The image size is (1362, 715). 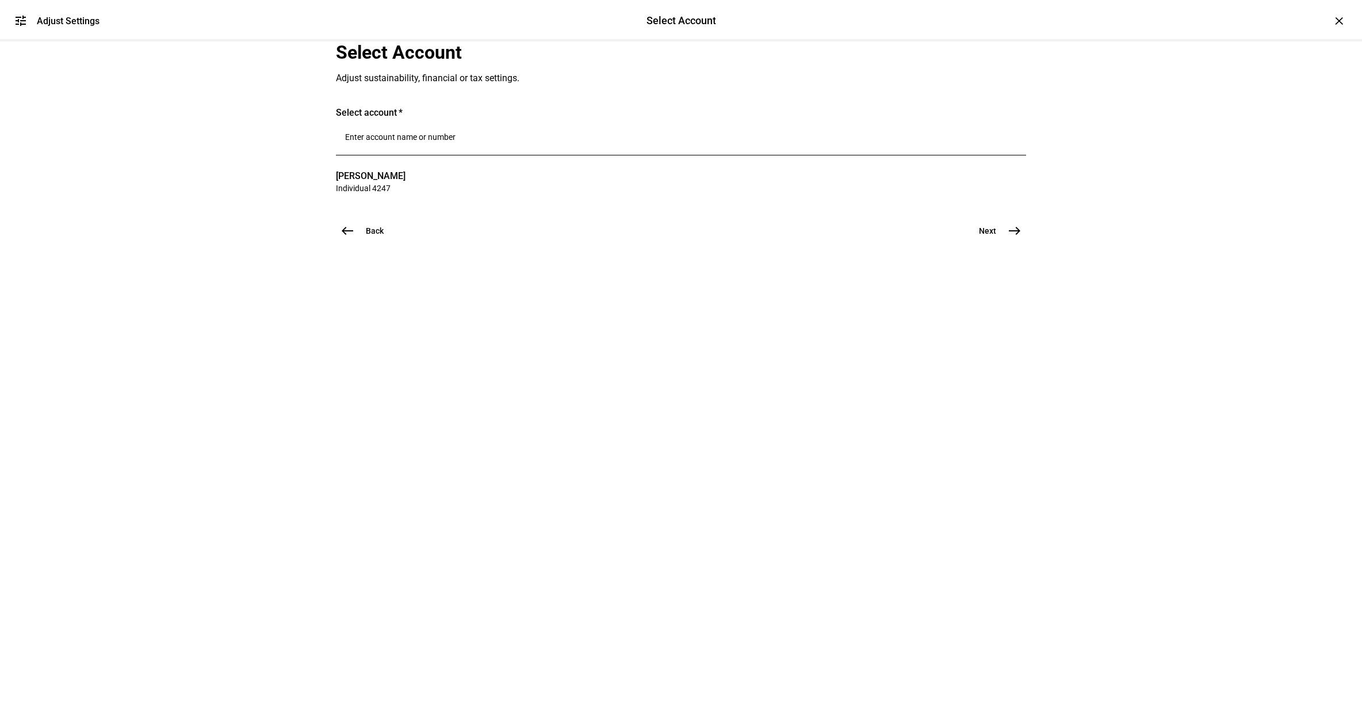 What do you see at coordinates (595, 78) in the screenshot?
I see `div: Adjust sustainability, financial or tax settings.` at bounding box center [595, 78].